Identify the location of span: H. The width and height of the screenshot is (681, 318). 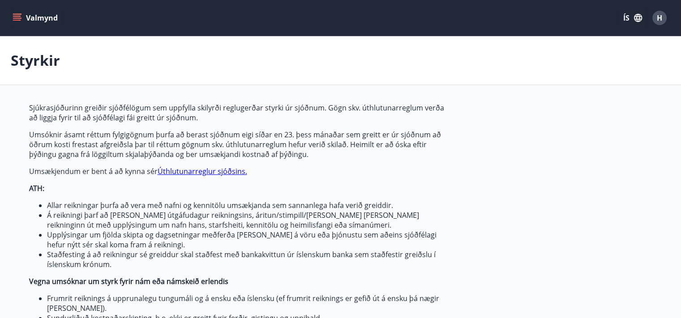
(660, 18).